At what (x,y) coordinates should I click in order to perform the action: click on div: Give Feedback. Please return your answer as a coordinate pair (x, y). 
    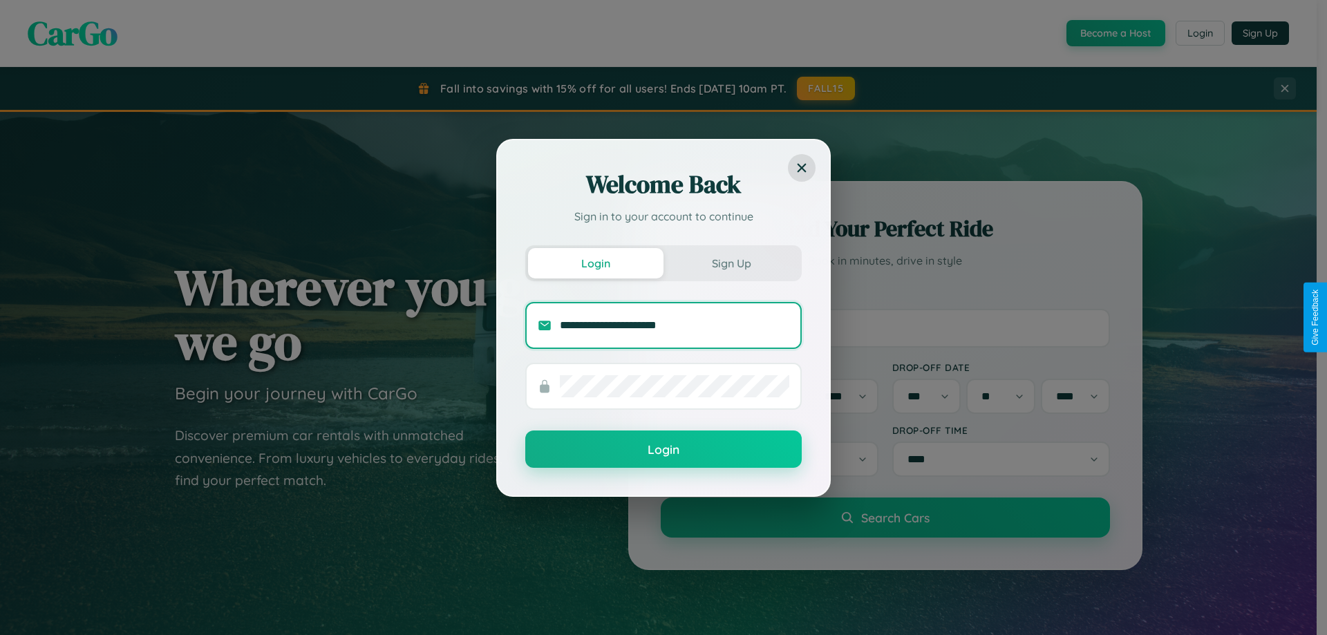
    Looking at the image, I should click on (1315, 317).